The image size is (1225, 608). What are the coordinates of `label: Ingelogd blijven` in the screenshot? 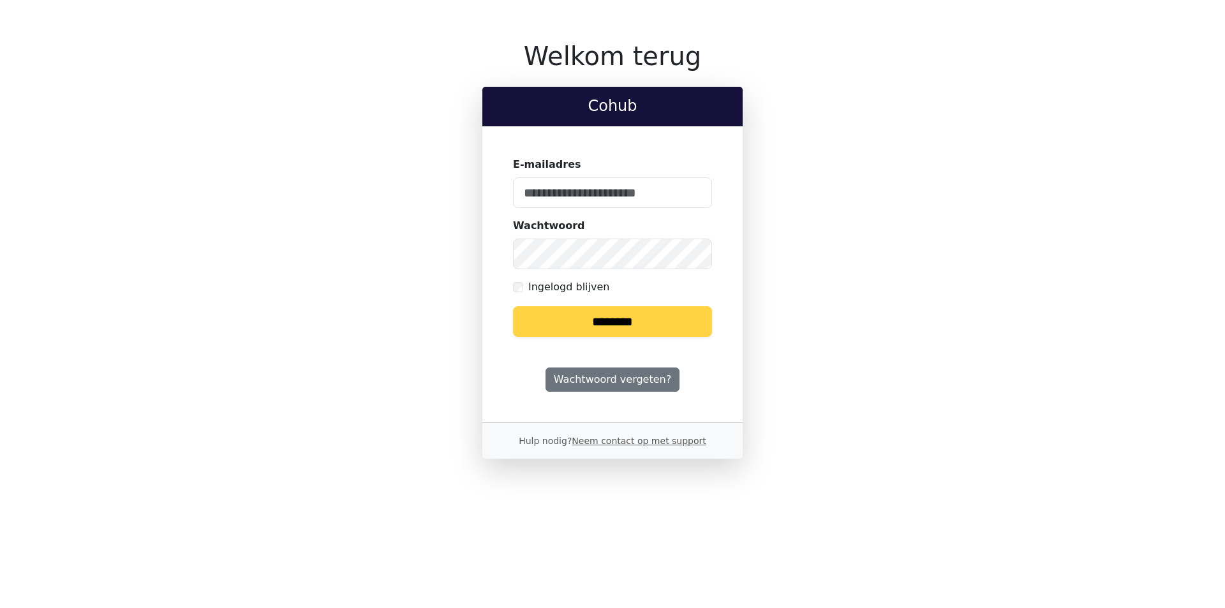 It's located at (569, 287).